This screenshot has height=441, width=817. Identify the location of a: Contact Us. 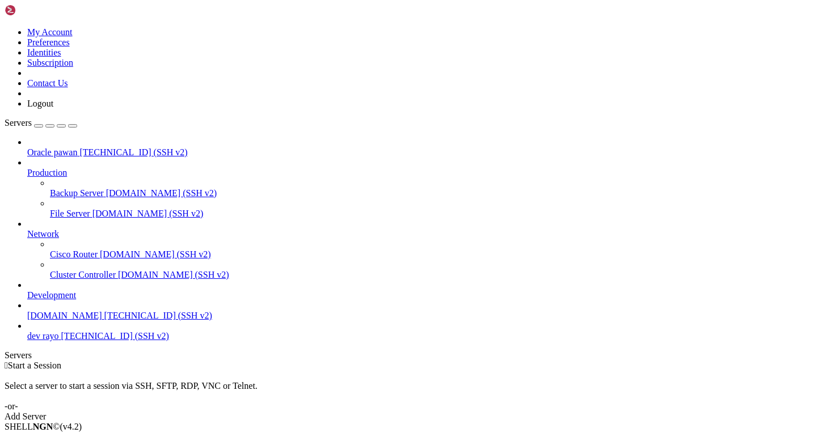
(48, 83).